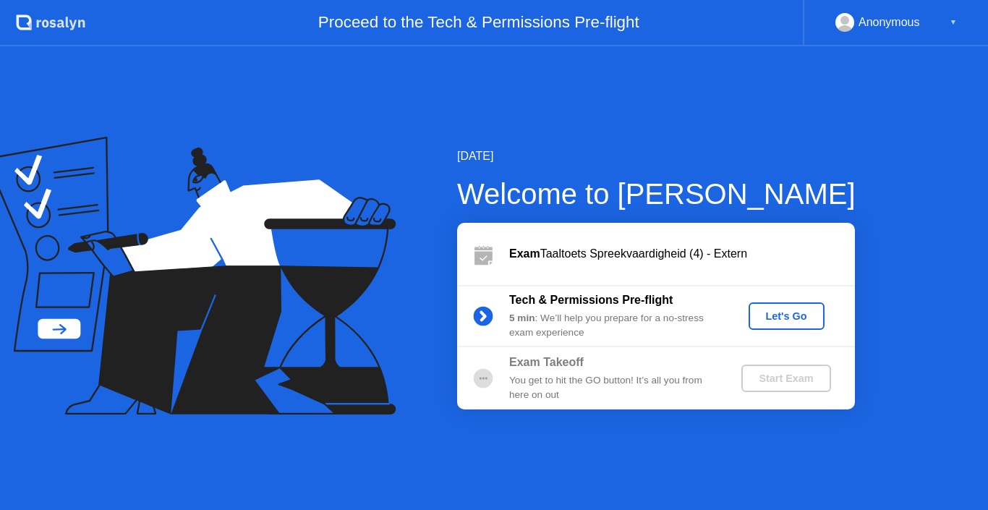 The height and width of the screenshot is (510, 988). I want to click on b: Tech & Permissions Pre-flight, so click(591, 299).